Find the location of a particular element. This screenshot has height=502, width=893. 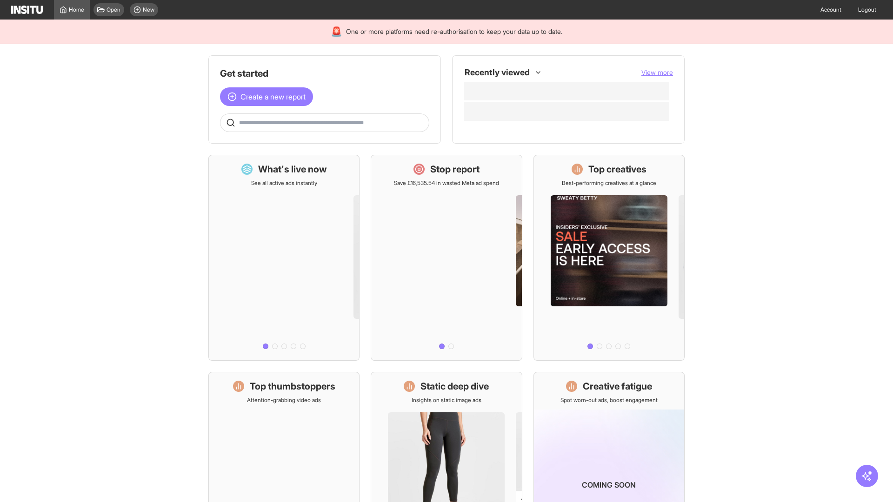

p: Best-performing creatives at a glance is located at coordinates (609, 183).